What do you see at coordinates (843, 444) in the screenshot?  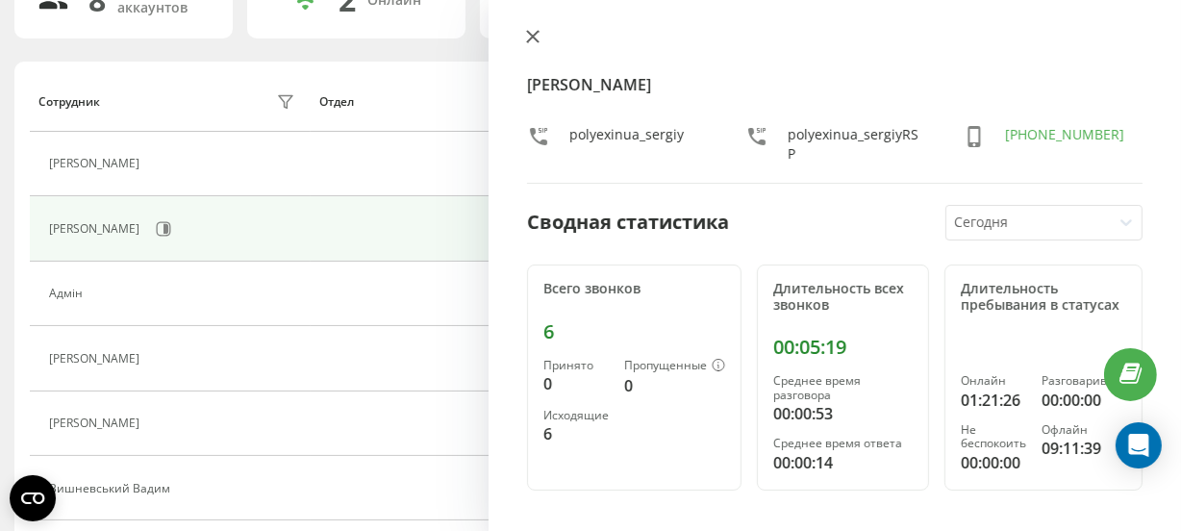 I see `div: Среднее время ответа` at bounding box center [843, 444].